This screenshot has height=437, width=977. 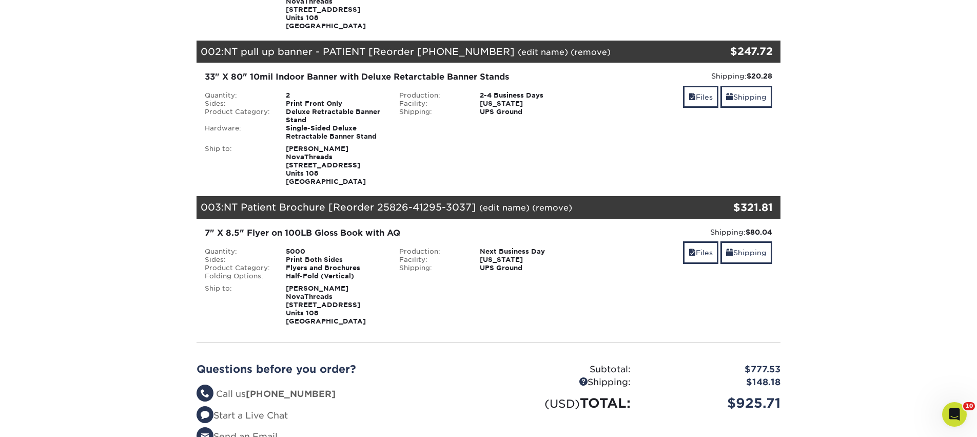 I want to click on div: 002:, so click(x=440, y=52).